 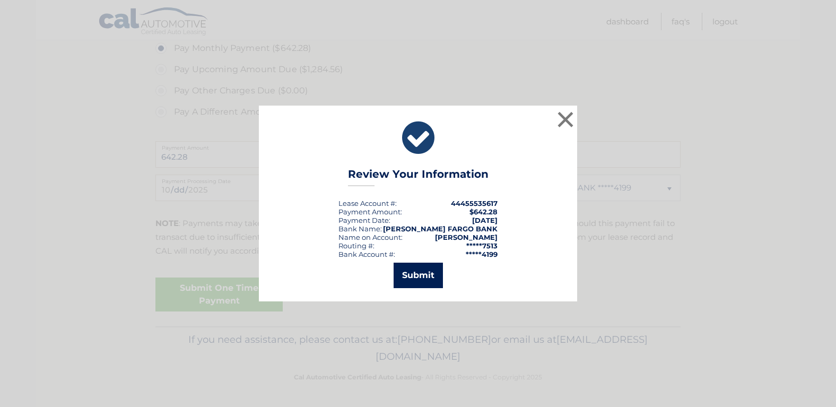 I want to click on div: Bank Account #:, so click(x=366, y=254).